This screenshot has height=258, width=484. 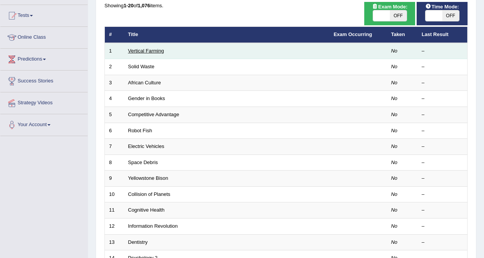 What do you see at coordinates (138, 242) in the screenshot?
I see `a: Dentistry` at bounding box center [138, 242].